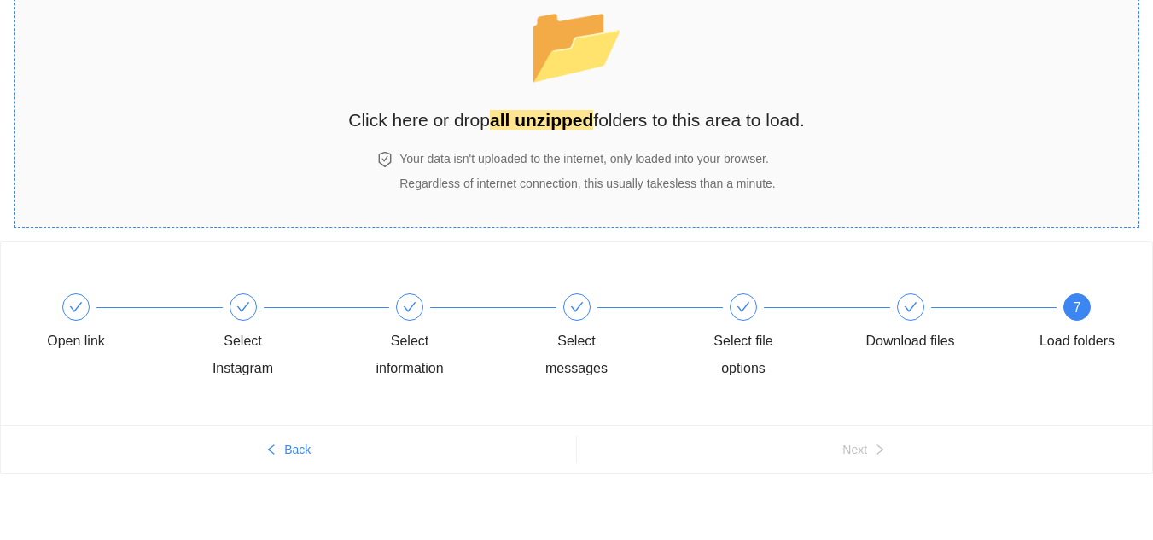 The image size is (1153, 540). I want to click on span: safety-certificate, so click(385, 160).